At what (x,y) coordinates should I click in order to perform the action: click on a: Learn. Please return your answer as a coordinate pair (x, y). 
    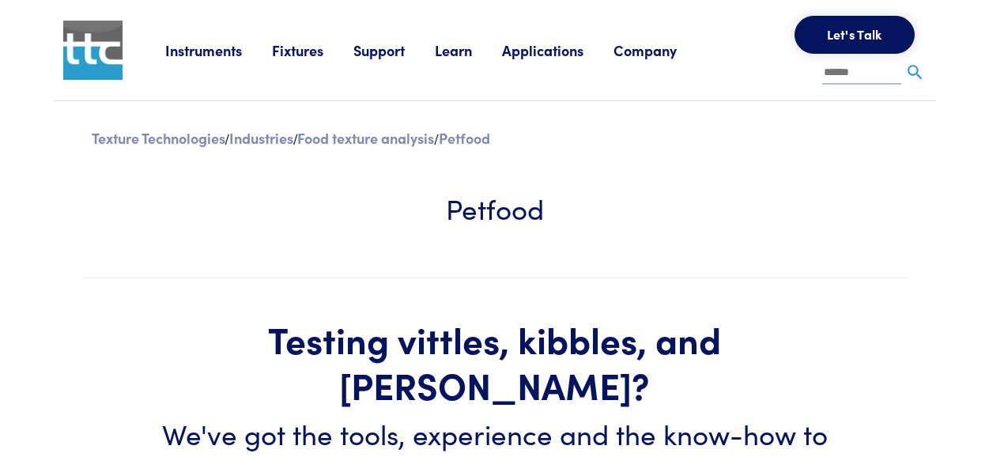
    Looking at the image, I should click on (468, 50).